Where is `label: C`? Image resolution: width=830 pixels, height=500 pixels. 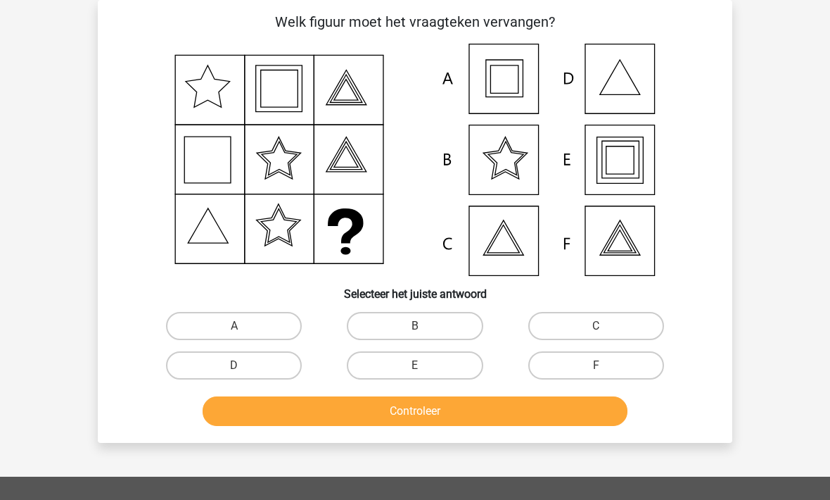 label: C is located at coordinates (596, 326).